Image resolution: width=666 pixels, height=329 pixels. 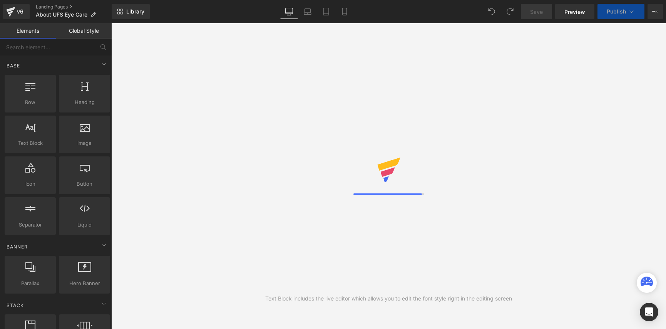 I want to click on span: Base, so click(x=13, y=65).